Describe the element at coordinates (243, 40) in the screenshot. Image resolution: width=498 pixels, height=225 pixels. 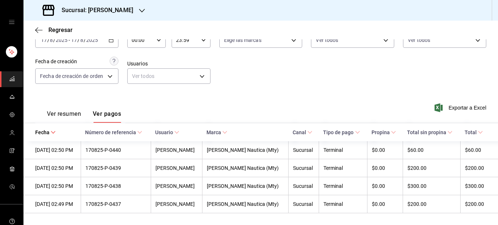
I see `span: Elige las marcas` at that location.